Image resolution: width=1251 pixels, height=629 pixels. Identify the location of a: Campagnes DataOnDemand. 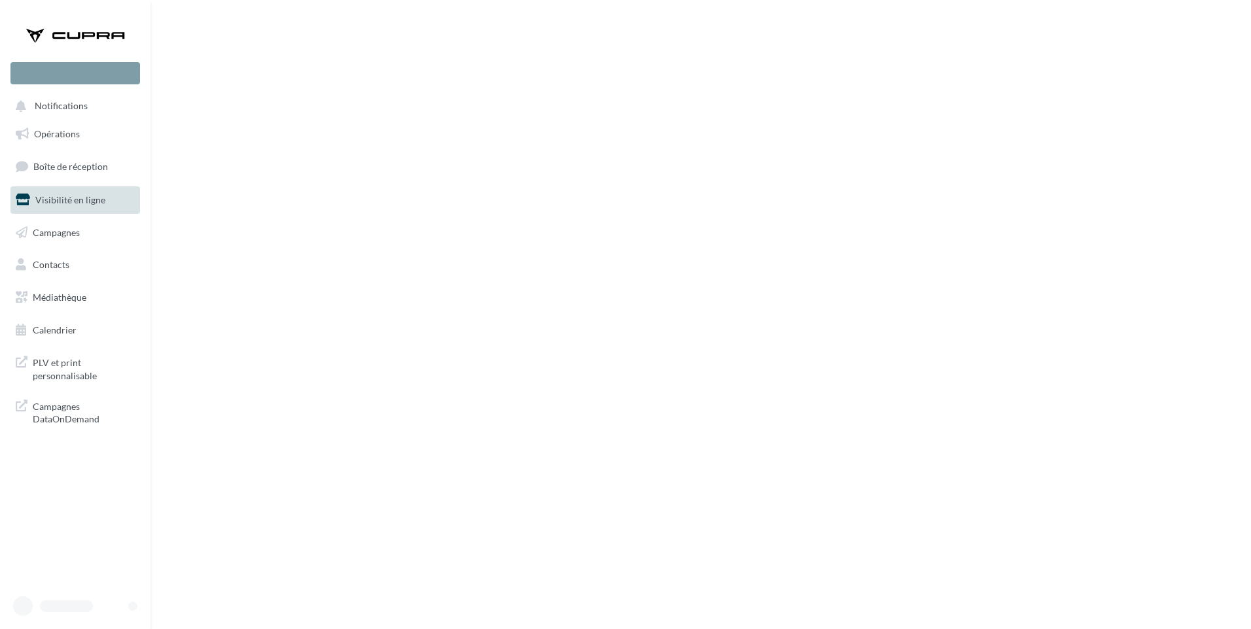
(75, 412).